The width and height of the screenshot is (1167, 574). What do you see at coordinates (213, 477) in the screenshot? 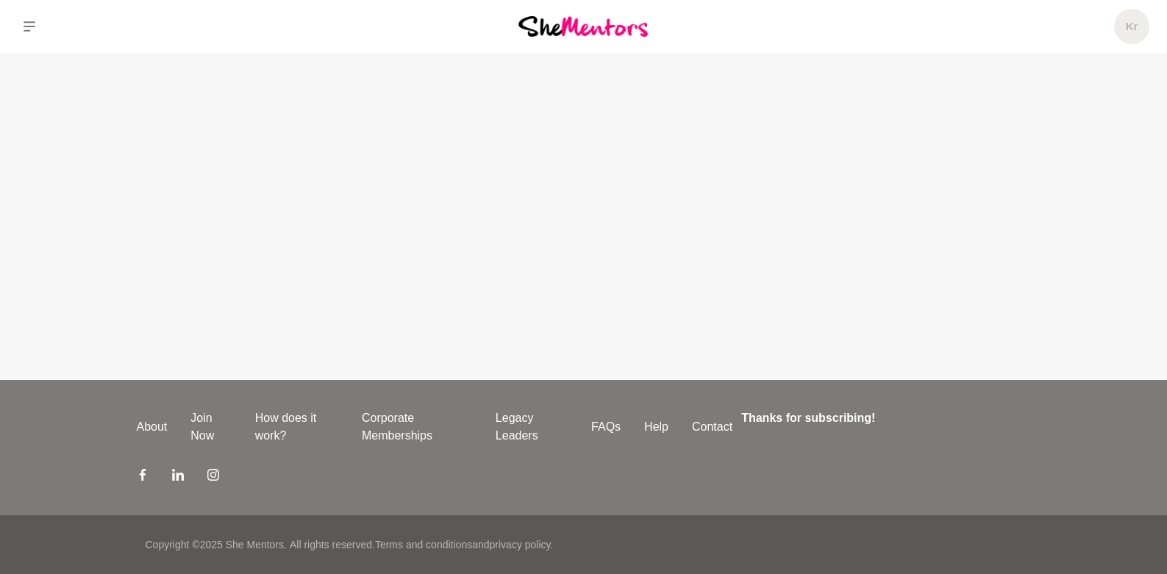
I see `a: Instagram` at bounding box center [213, 477].